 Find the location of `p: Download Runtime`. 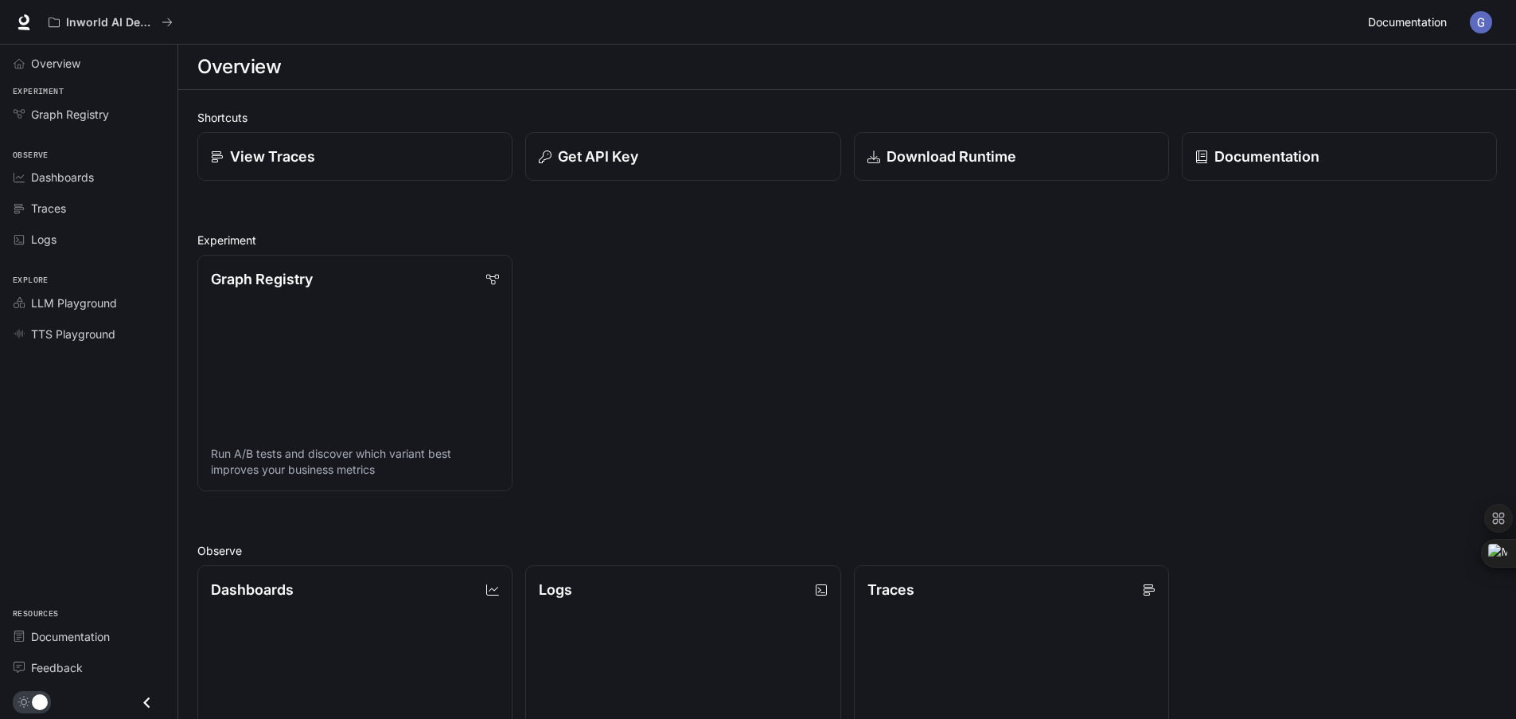

p: Download Runtime is located at coordinates (951, 156).